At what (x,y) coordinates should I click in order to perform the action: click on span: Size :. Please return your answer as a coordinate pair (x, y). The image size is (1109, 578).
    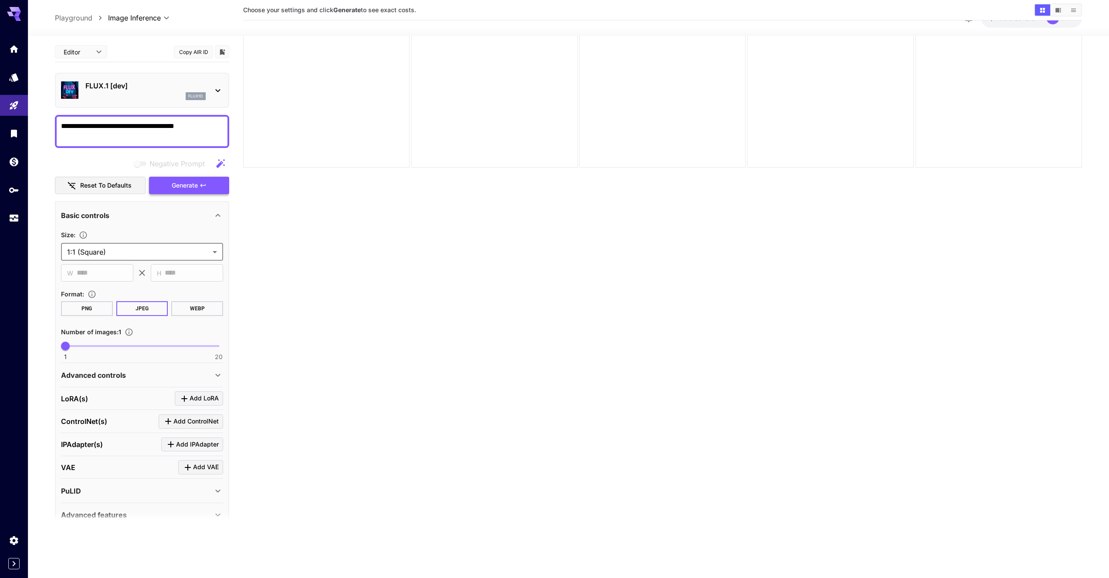
    Looking at the image, I should click on (68, 235).